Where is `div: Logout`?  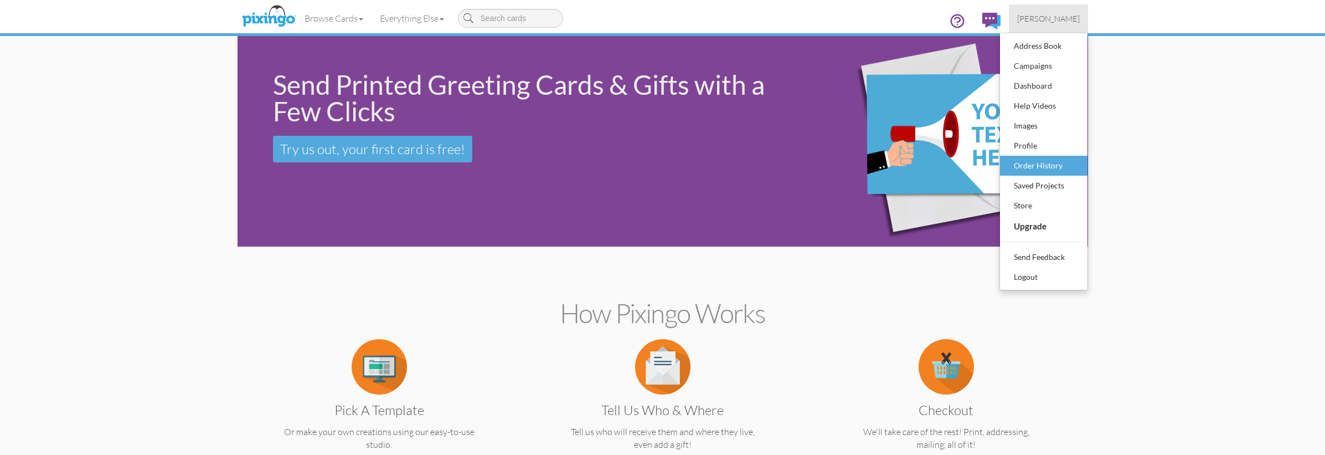
div: Logout is located at coordinates (1044, 277).